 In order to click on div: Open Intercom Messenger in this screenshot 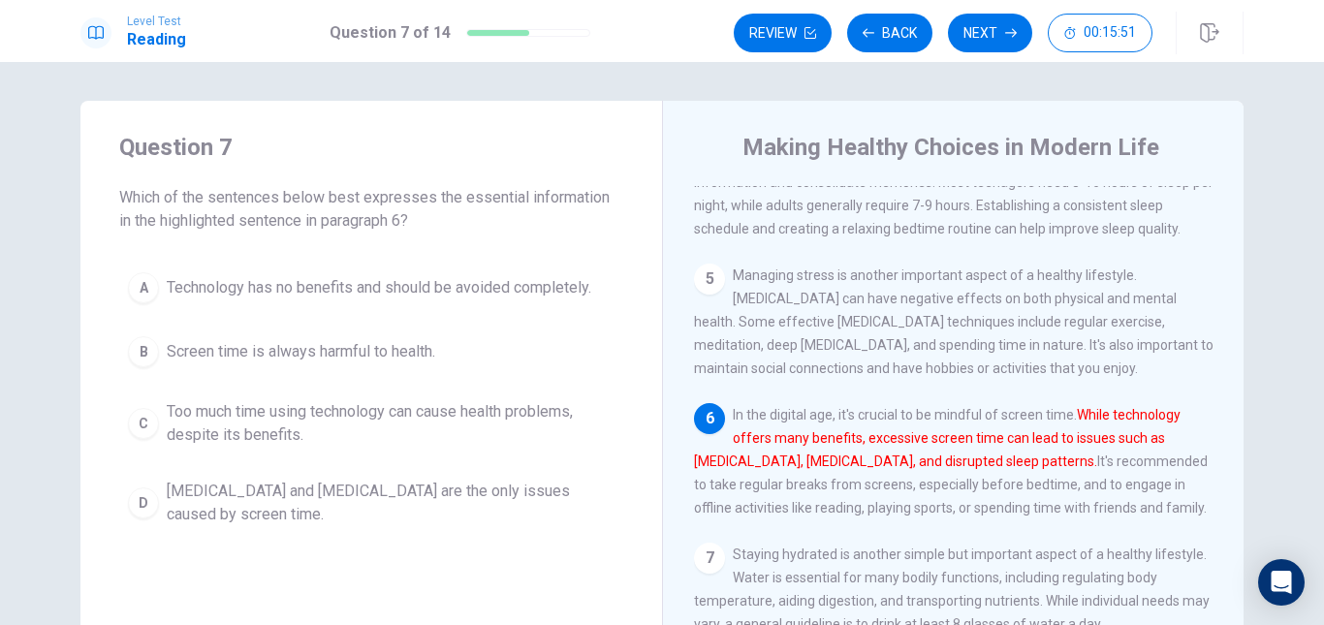, I will do `click(1282, 583)`.